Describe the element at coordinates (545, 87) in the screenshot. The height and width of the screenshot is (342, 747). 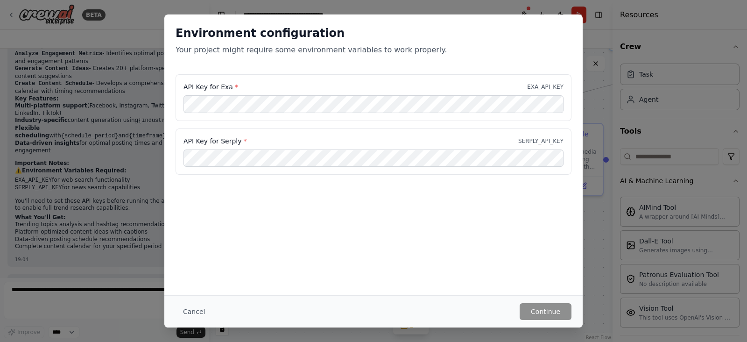
I see `p: EXA_API_KEY` at that location.